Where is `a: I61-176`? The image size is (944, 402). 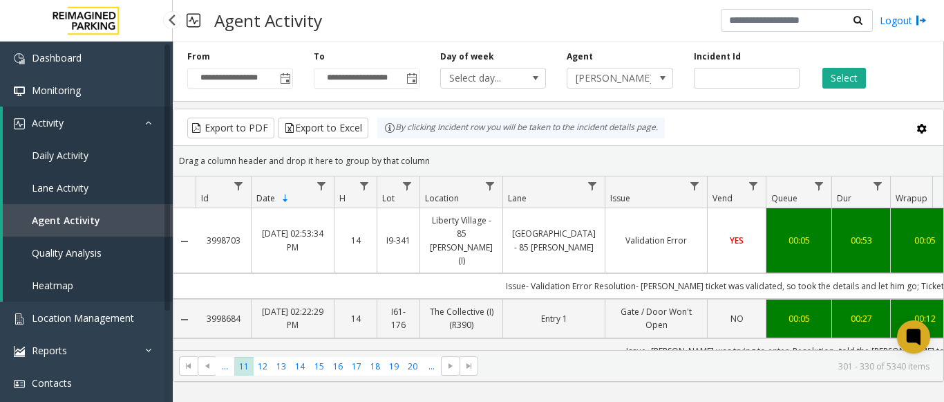
a: I61-176 is located at coordinates (398, 318).